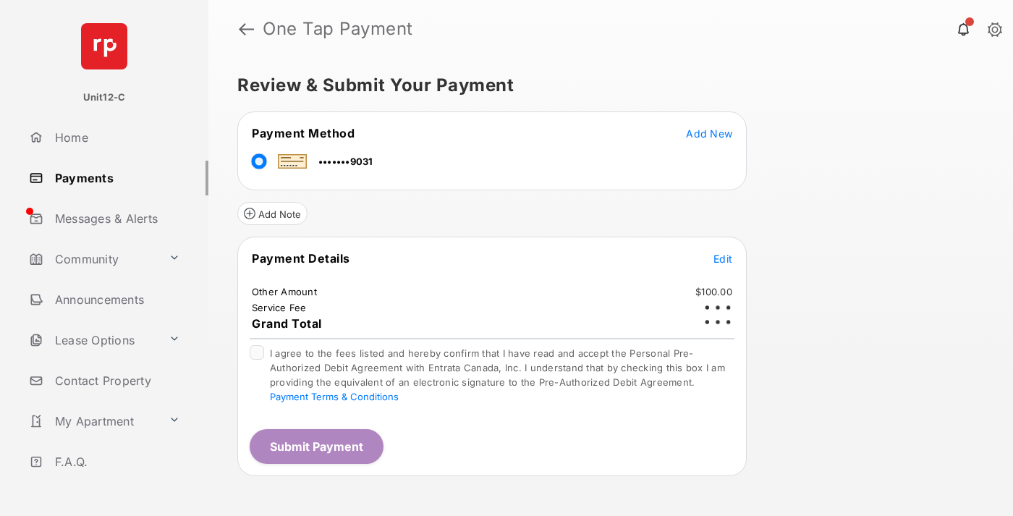  I want to click on a: Payments, so click(116, 178).